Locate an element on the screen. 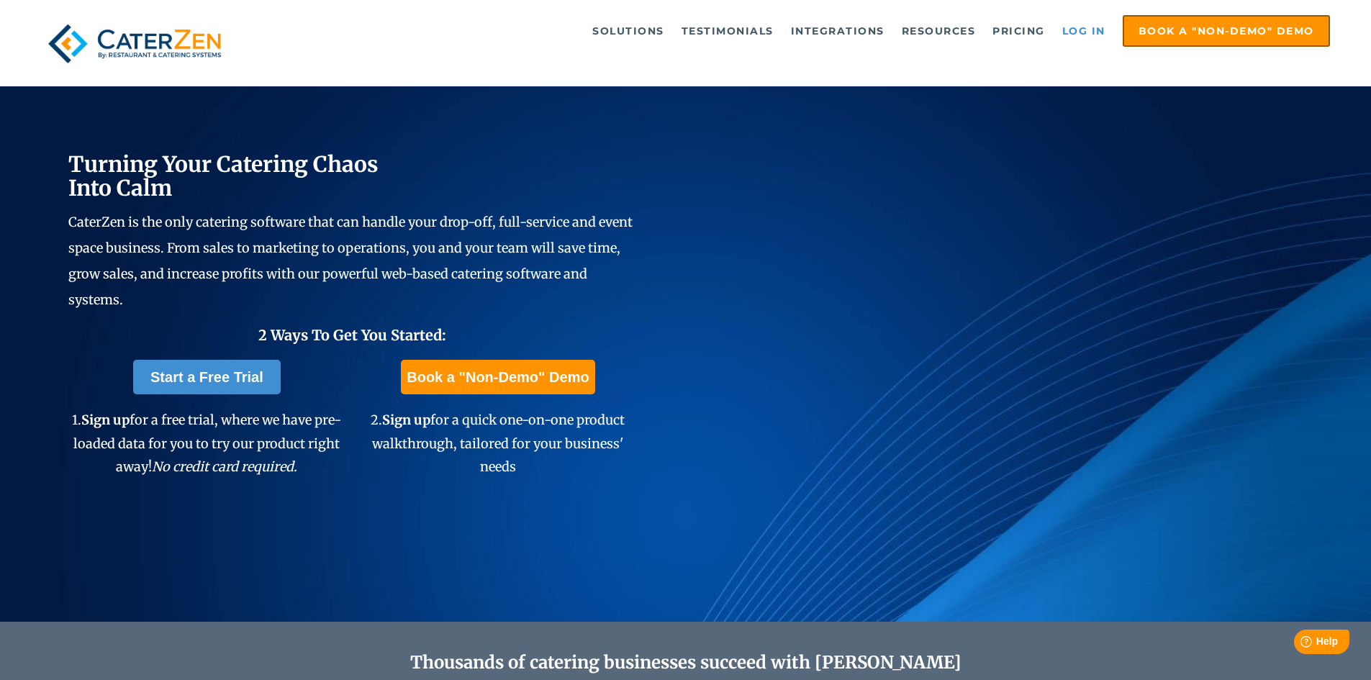 The image size is (1371, 680). span: 2 Ways To Get You Started: is located at coordinates (352, 335).